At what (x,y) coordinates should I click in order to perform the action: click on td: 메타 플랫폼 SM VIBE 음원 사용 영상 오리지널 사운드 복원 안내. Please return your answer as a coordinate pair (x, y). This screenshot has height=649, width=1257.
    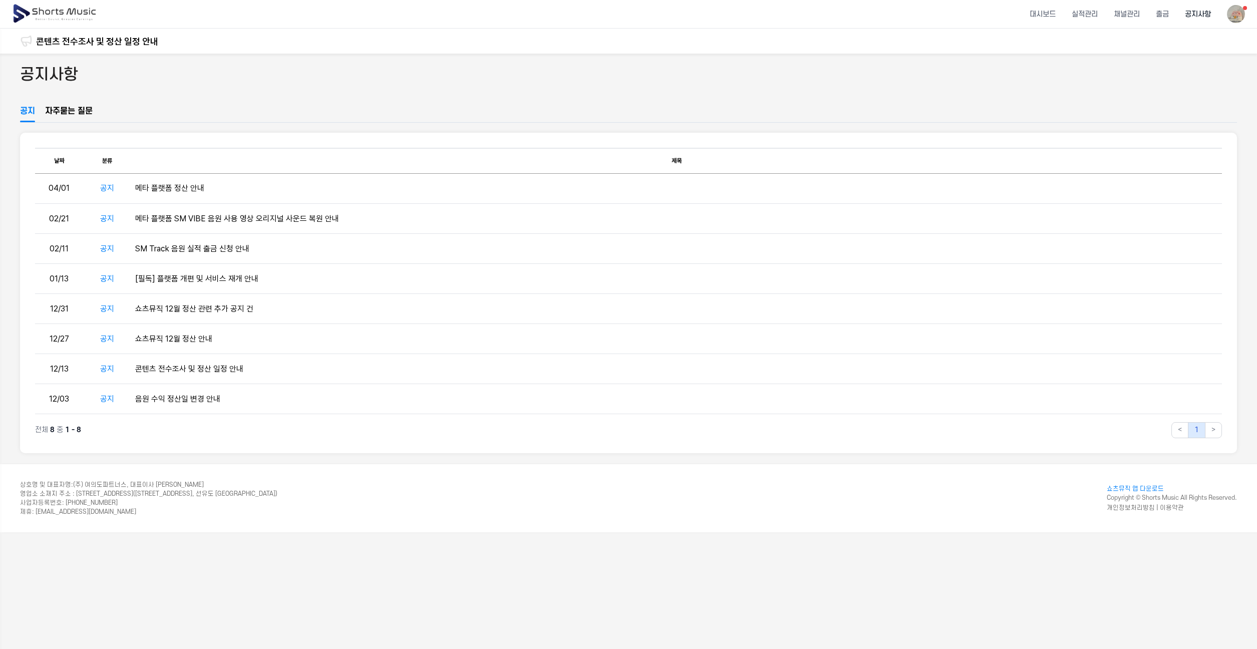
    Looking at the image, I should click on (676, 219).